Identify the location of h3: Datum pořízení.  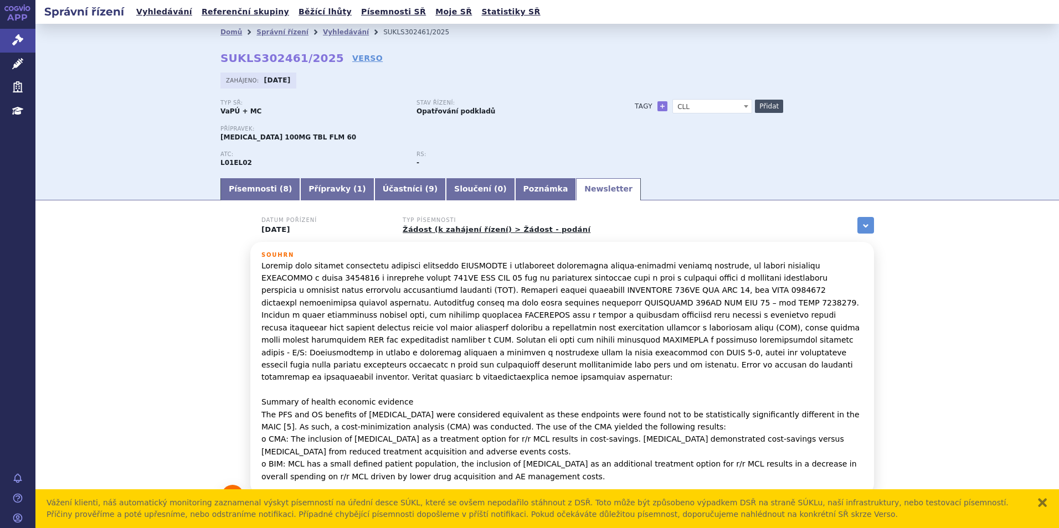
(325, 220).